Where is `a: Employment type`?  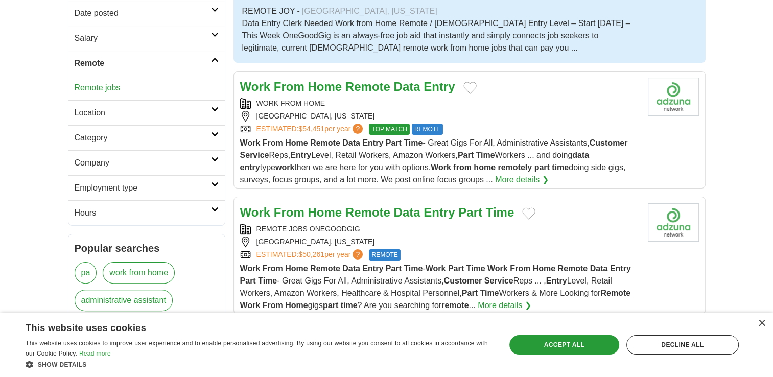 a: Employment type is located at coordinates (147, 187).